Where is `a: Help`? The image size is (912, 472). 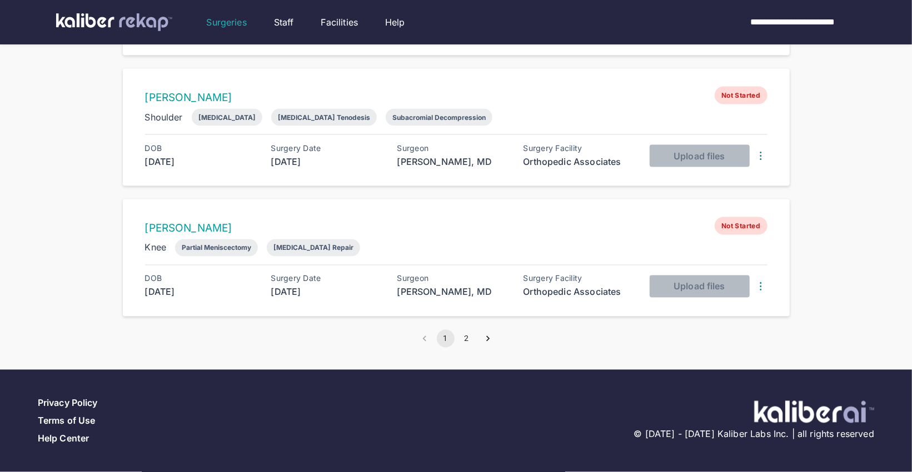 a: Help is located at coordinates (395, 22).